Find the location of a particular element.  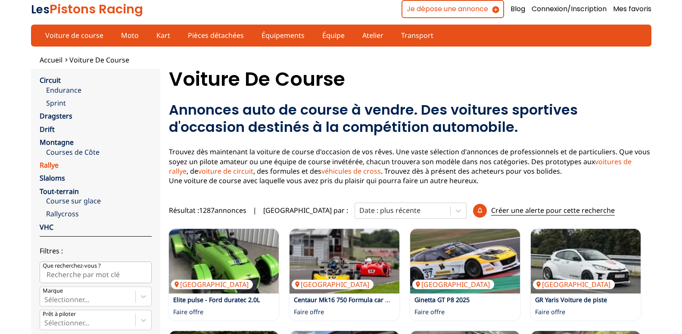

p: Marque is located at coordinates (53, 291).